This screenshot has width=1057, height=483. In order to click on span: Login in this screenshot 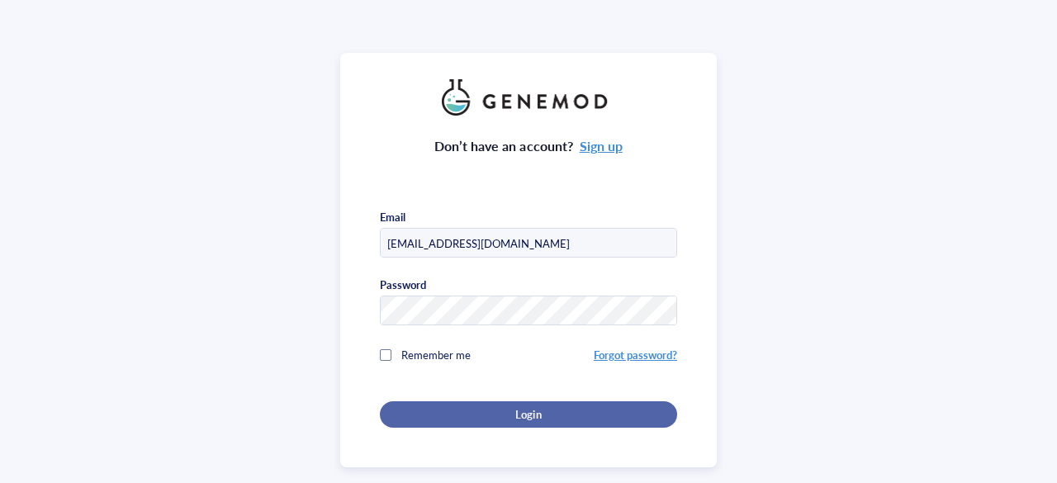, I will do `click(528, 415)`.